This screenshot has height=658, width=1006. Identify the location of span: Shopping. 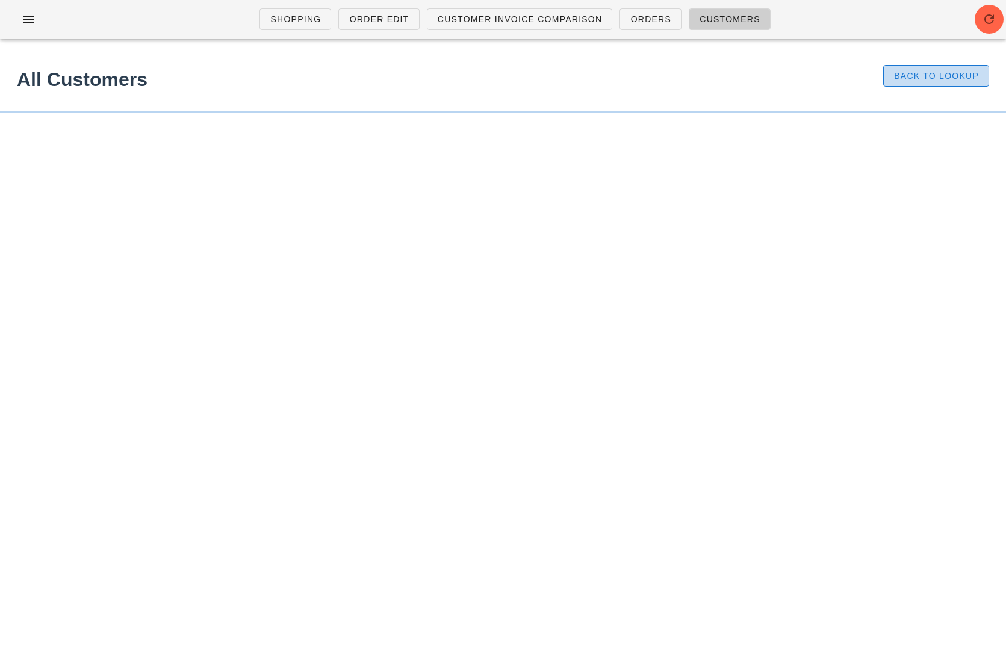
(295, 19).